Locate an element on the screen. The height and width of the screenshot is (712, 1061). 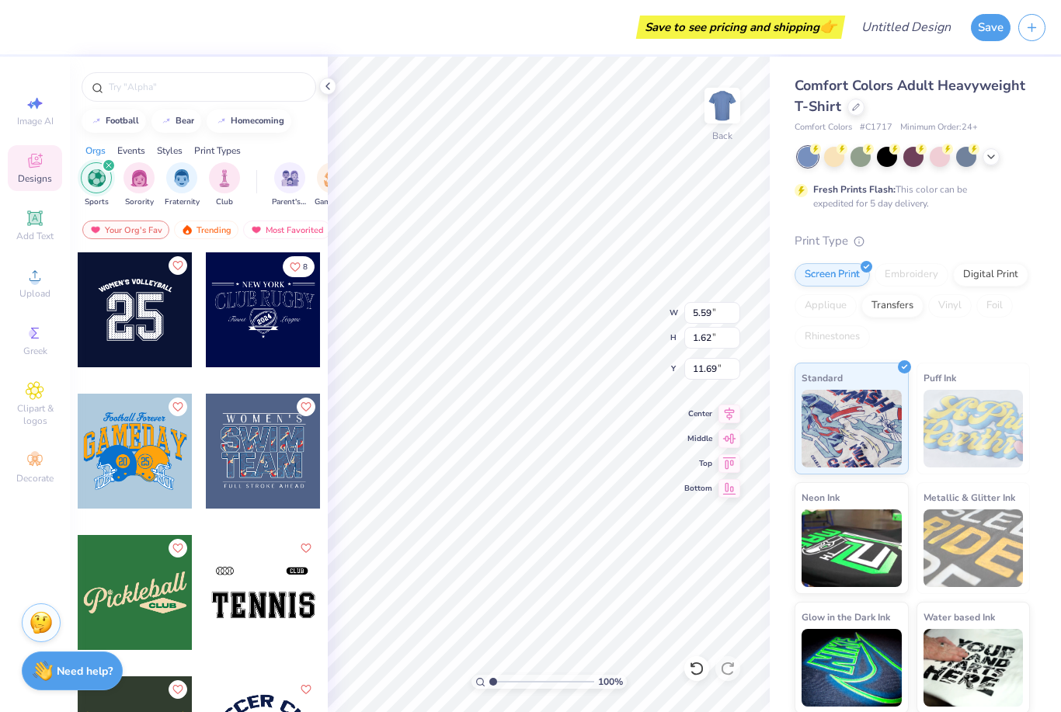
div: filter for Parent's Weekend is located at coordinates (290, 185).